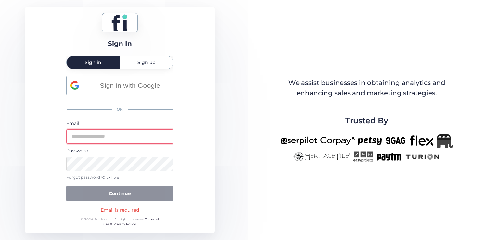 The width and height of the screenshot is (499, 240). Describe the element at coordinates (421, 141) in the screenshot. I see `img: flex-new.png` at that location.